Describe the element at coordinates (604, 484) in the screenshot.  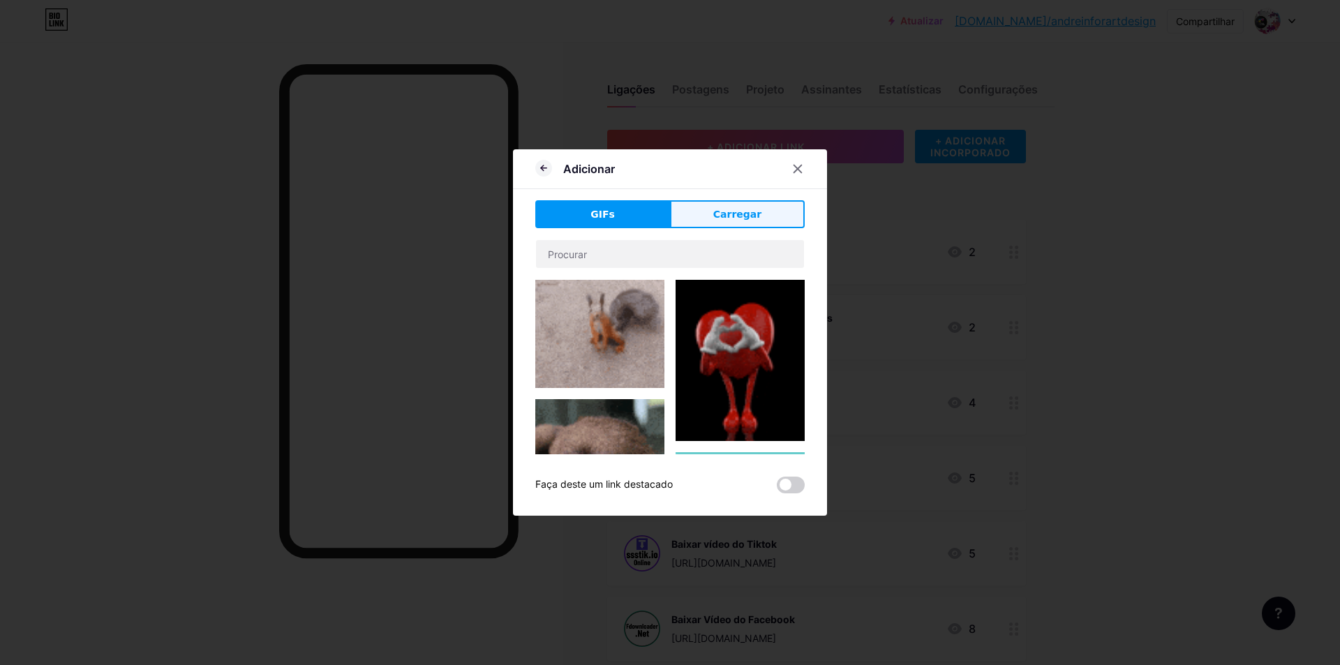
I see `font: Faça deste um link destacado` at that location.